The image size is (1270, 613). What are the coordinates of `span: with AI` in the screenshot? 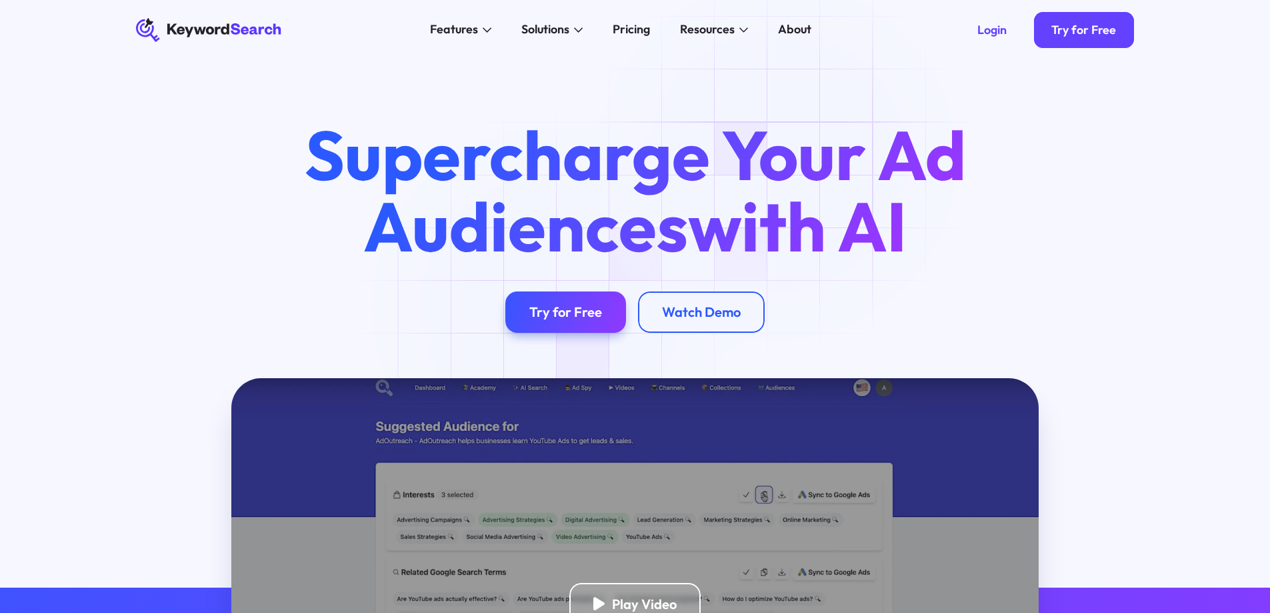 It's located at (797, 226).